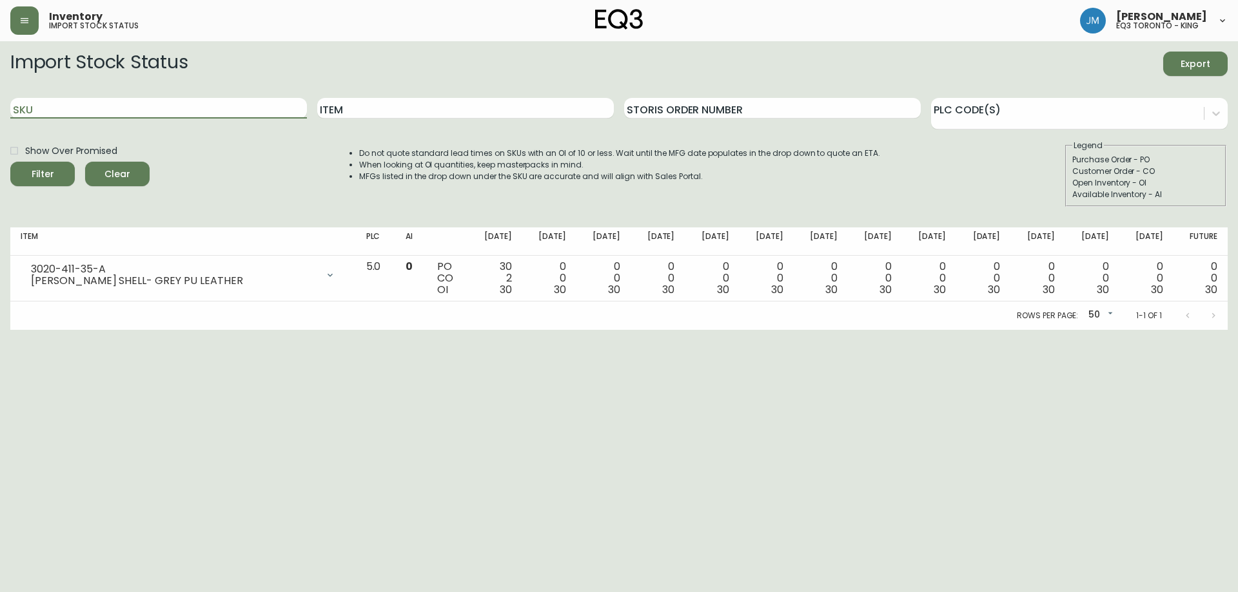 This screenshot has width=1238, height=592. Describe the element at coordinates (376, 242) in the screenshot. I see `th: PLC` at that location.